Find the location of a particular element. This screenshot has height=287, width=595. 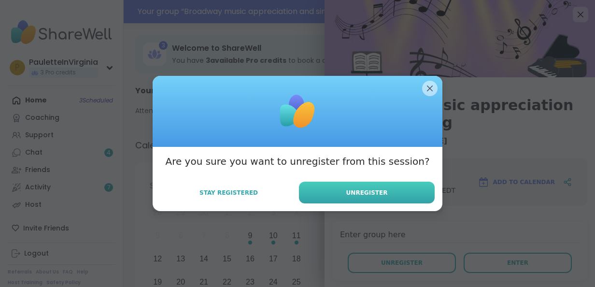

img: ShareWell Logomark is located at coordinates (298, 112).